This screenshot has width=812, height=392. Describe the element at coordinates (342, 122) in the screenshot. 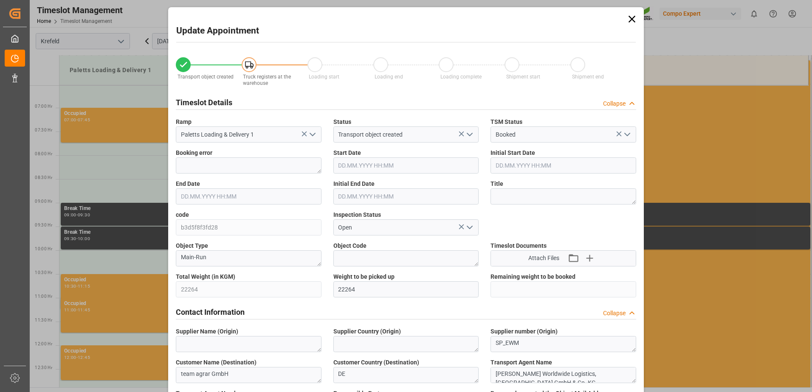

I see `span: Status` at that location.